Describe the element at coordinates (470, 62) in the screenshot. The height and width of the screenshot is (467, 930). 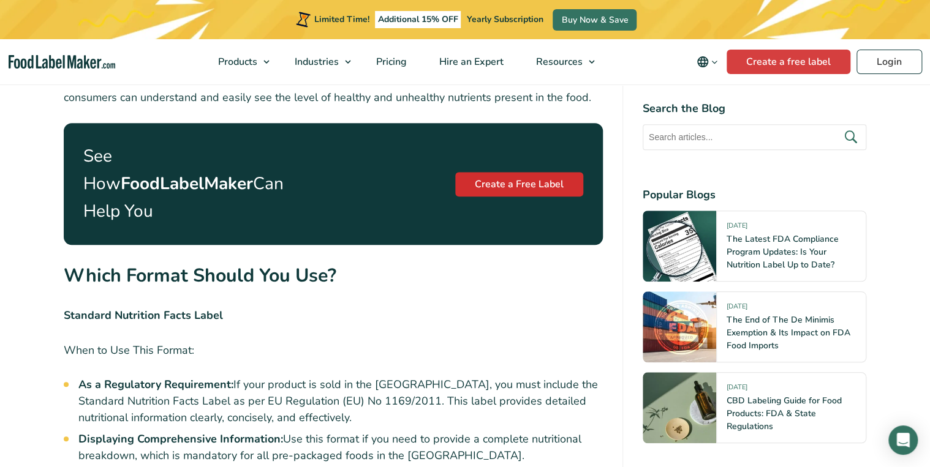
I see `span: Hire an Expert` at that location.